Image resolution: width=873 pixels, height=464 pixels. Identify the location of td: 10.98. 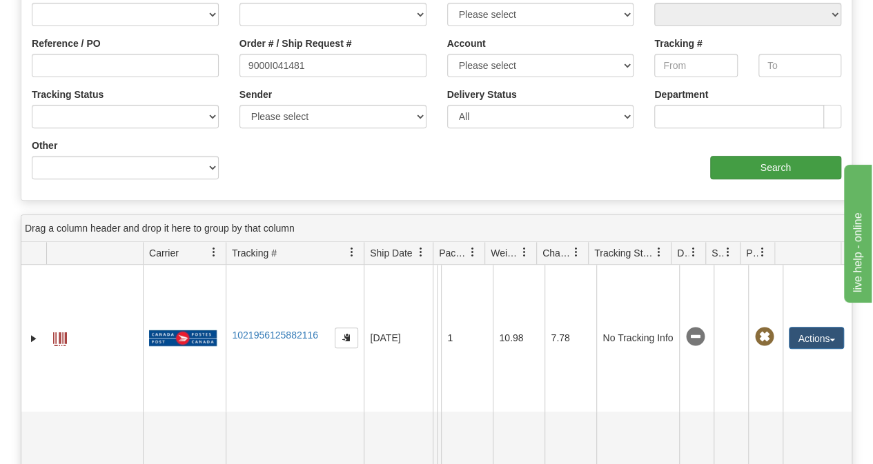
(518, 338).